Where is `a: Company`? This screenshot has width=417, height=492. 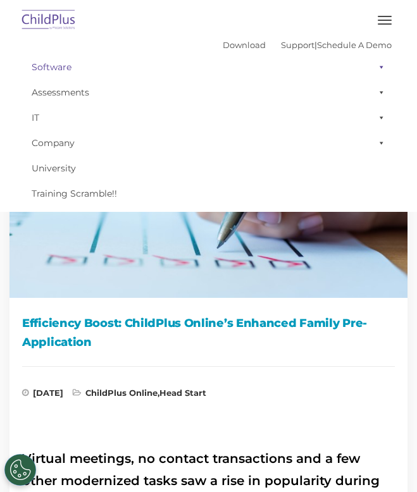
a: Company is located at coordinates (208, 143).